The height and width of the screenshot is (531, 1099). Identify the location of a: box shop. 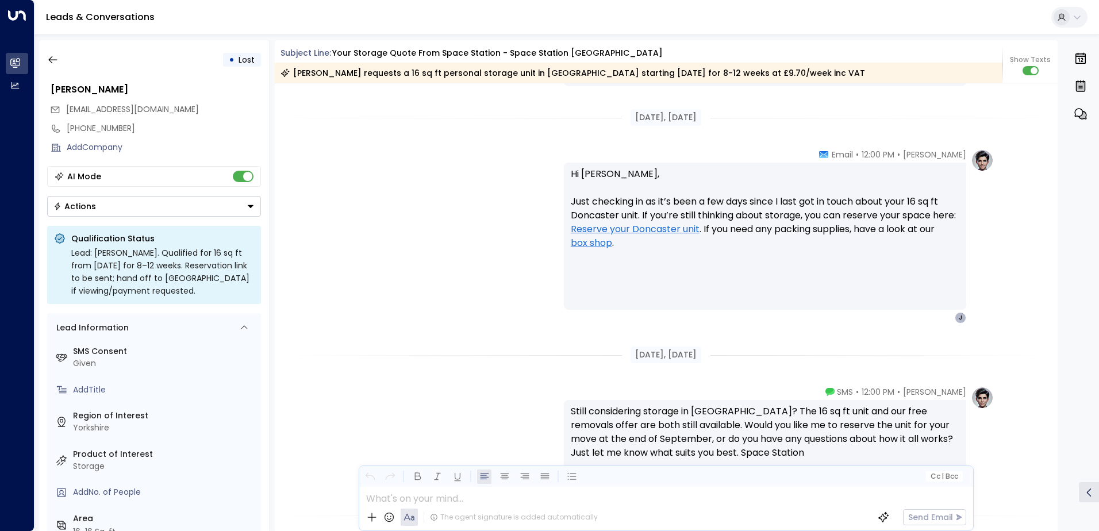
(592, 243).